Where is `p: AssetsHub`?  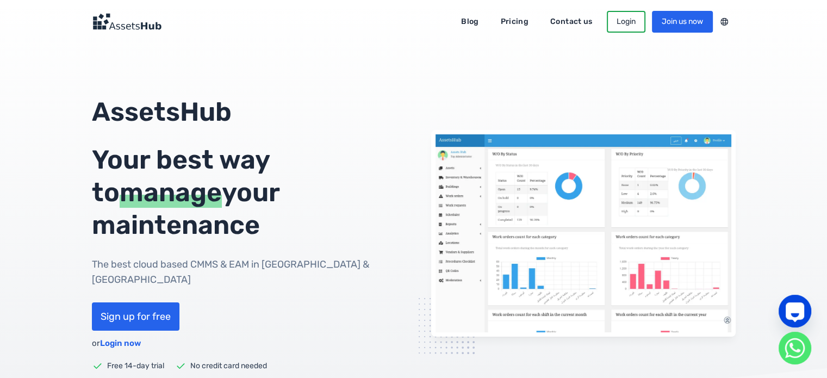 p: AssetsHub is located at coordinates (244, 112).